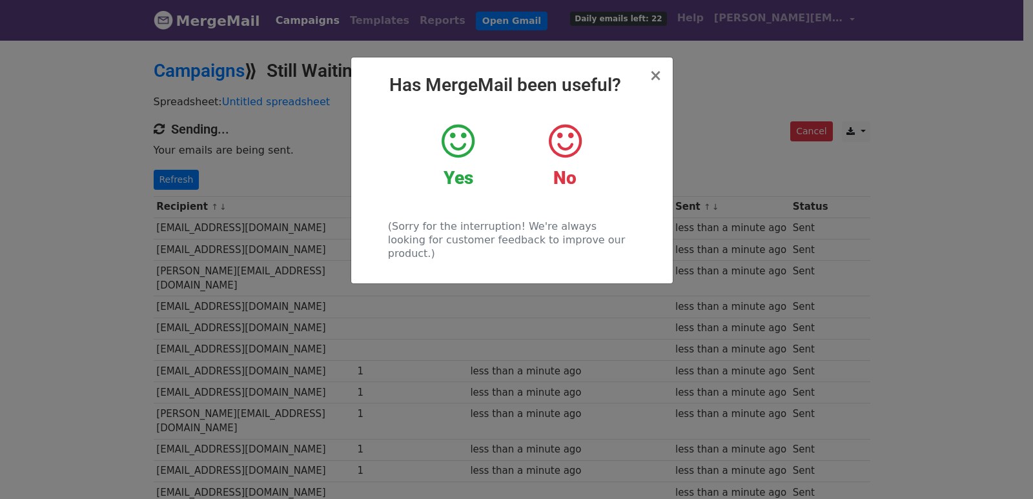  I want to click on a: No, so click(564, 156).